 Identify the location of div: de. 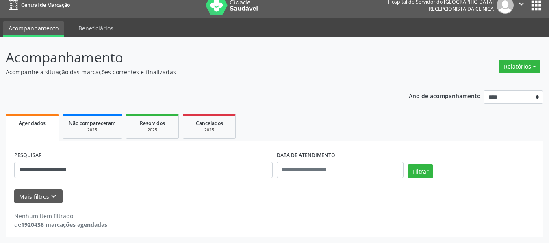
(61, 225).